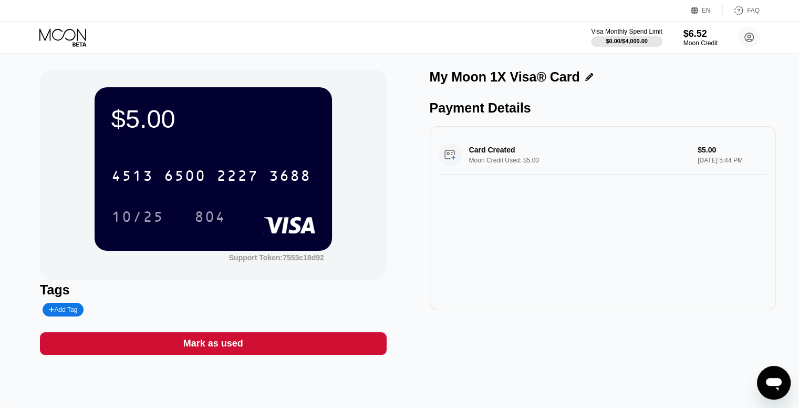 This screenshot has width=799, height=408. Describe the element at coordinates (185, 177) in the screenshot. I see `div: 6500` at that location.